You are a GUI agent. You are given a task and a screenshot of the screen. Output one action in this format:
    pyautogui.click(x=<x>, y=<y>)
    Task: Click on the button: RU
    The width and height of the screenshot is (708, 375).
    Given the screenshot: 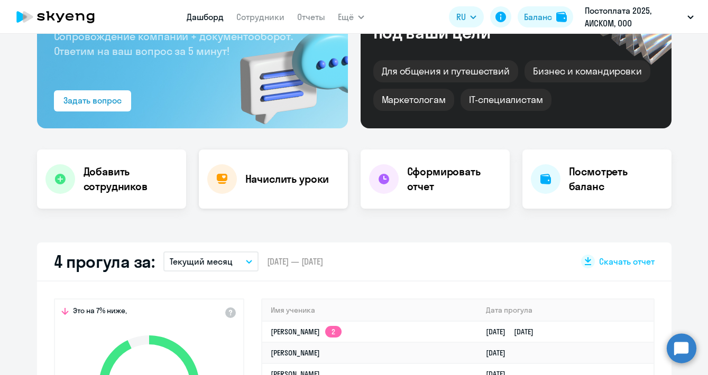 What is the action you would take?
    pyautogui.click(x=466, y=17)
    